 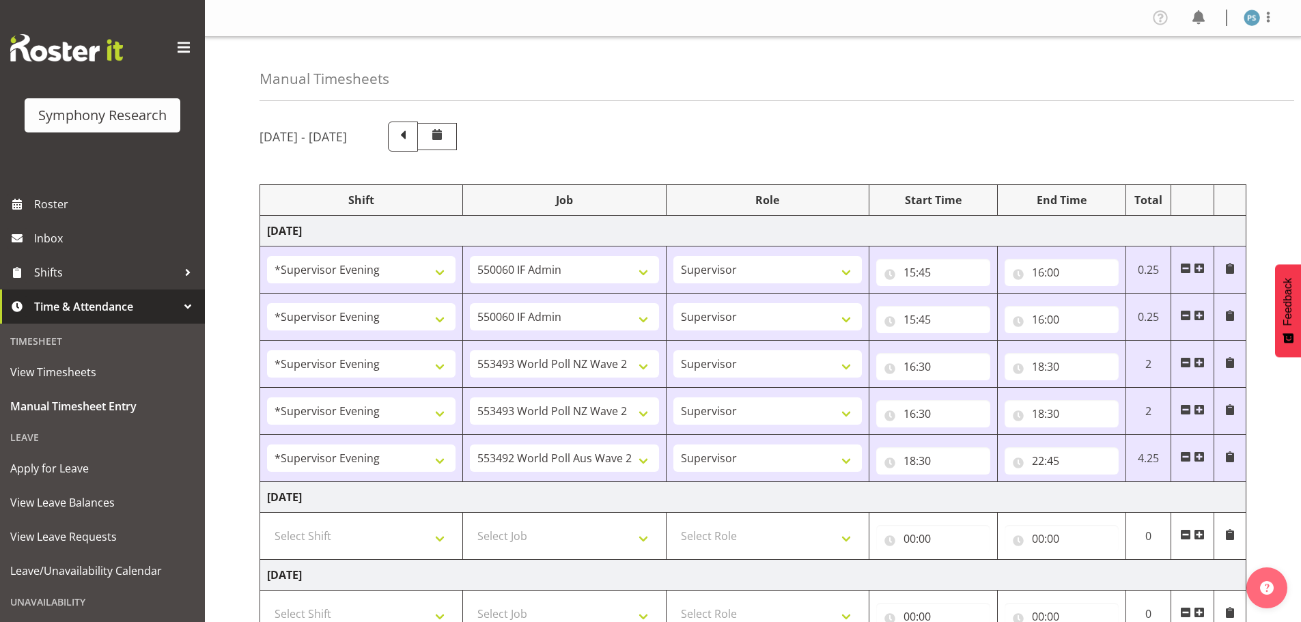 What do you see at coordinates (768, 200) in the screenshot?
I see `div: Role` at bounding box center [768, 200].